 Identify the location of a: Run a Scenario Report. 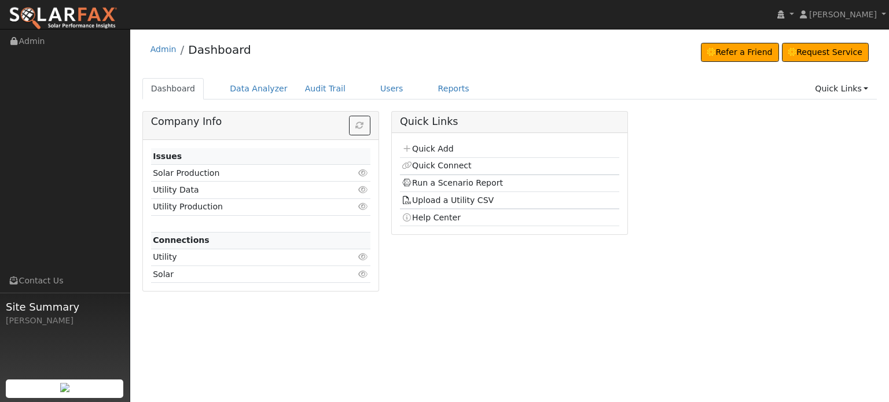
(452, 183).